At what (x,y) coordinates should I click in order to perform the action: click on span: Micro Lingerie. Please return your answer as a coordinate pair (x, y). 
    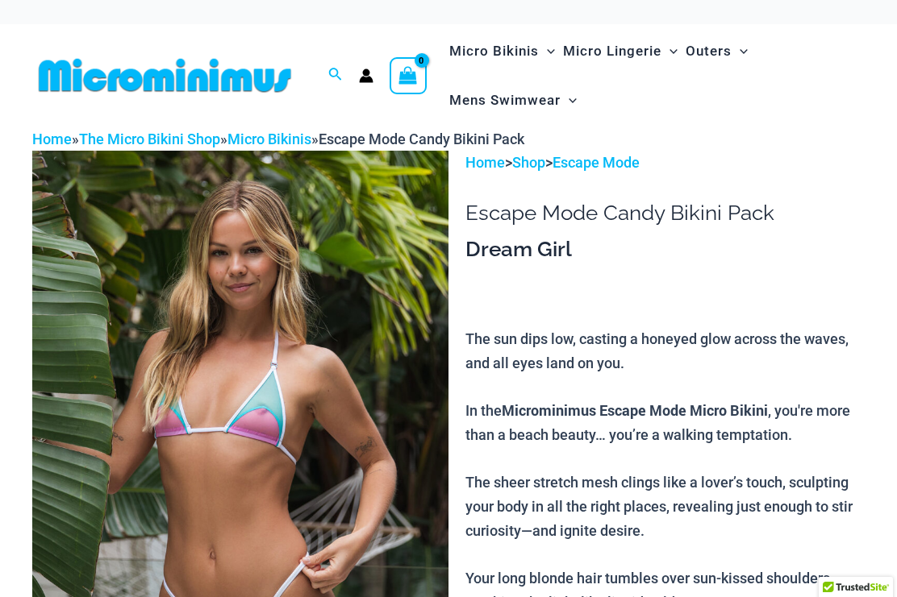
    Looking at the image, I should click on (612, 51).